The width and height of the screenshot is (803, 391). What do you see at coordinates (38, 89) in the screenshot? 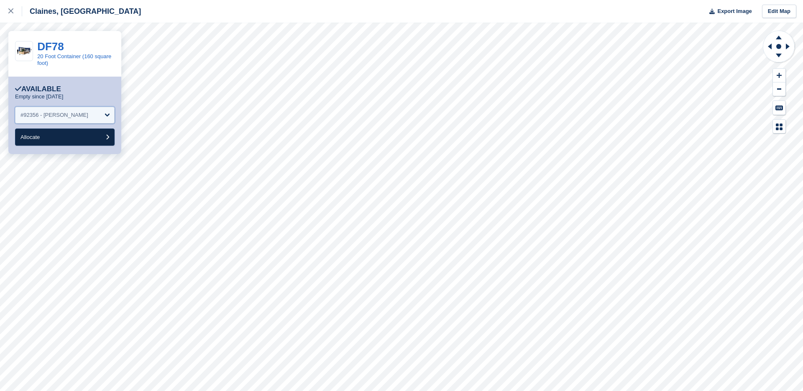
I see `div: Available` at bounding box center [38, 89].